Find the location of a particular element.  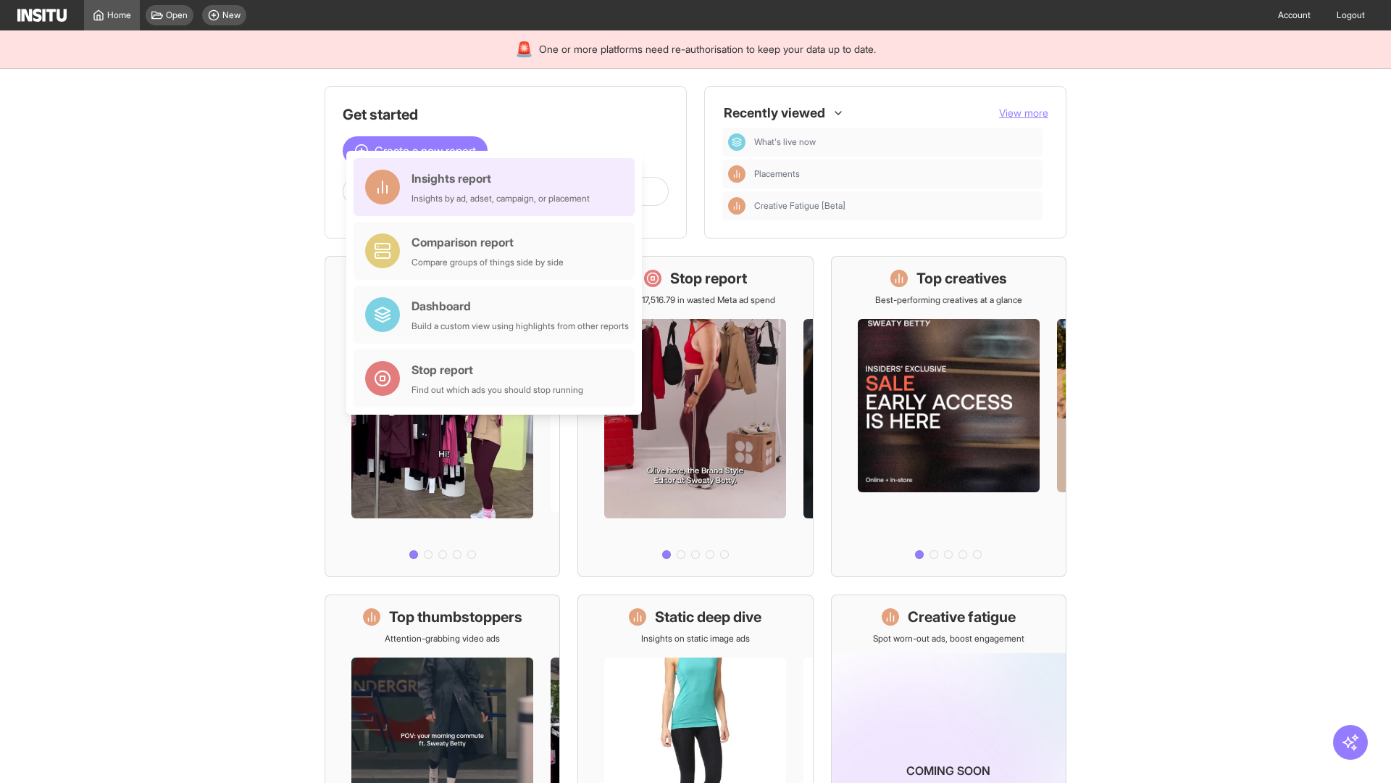

span: New is located at coordinates (231, 15).